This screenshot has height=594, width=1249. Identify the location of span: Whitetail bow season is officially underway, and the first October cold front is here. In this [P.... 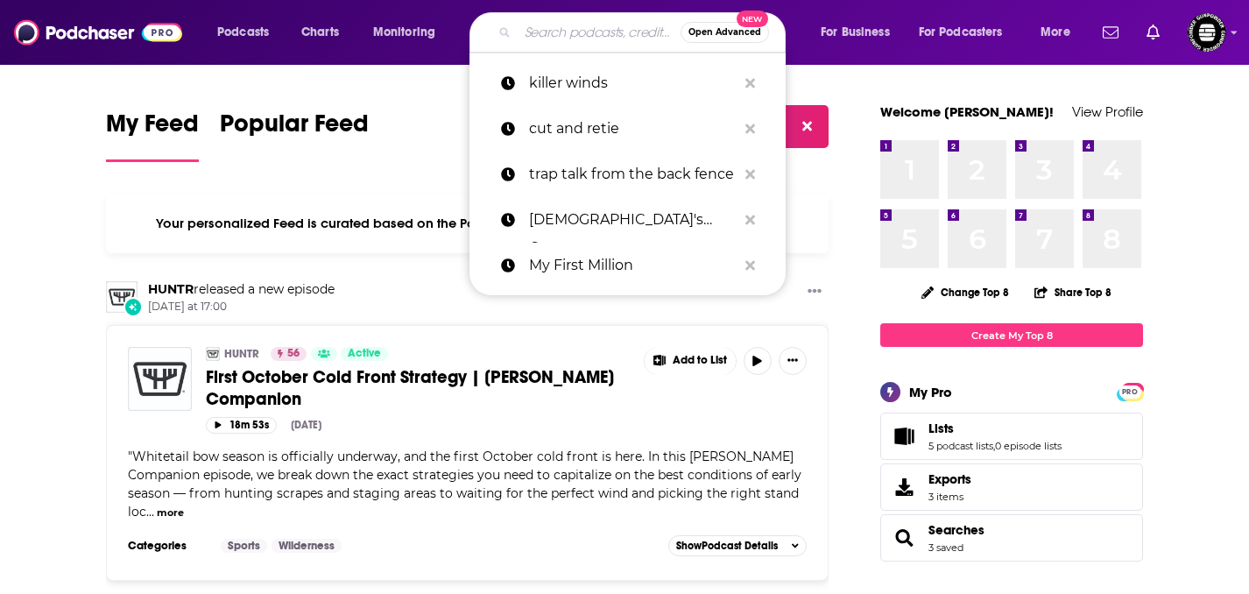
(464, 483).